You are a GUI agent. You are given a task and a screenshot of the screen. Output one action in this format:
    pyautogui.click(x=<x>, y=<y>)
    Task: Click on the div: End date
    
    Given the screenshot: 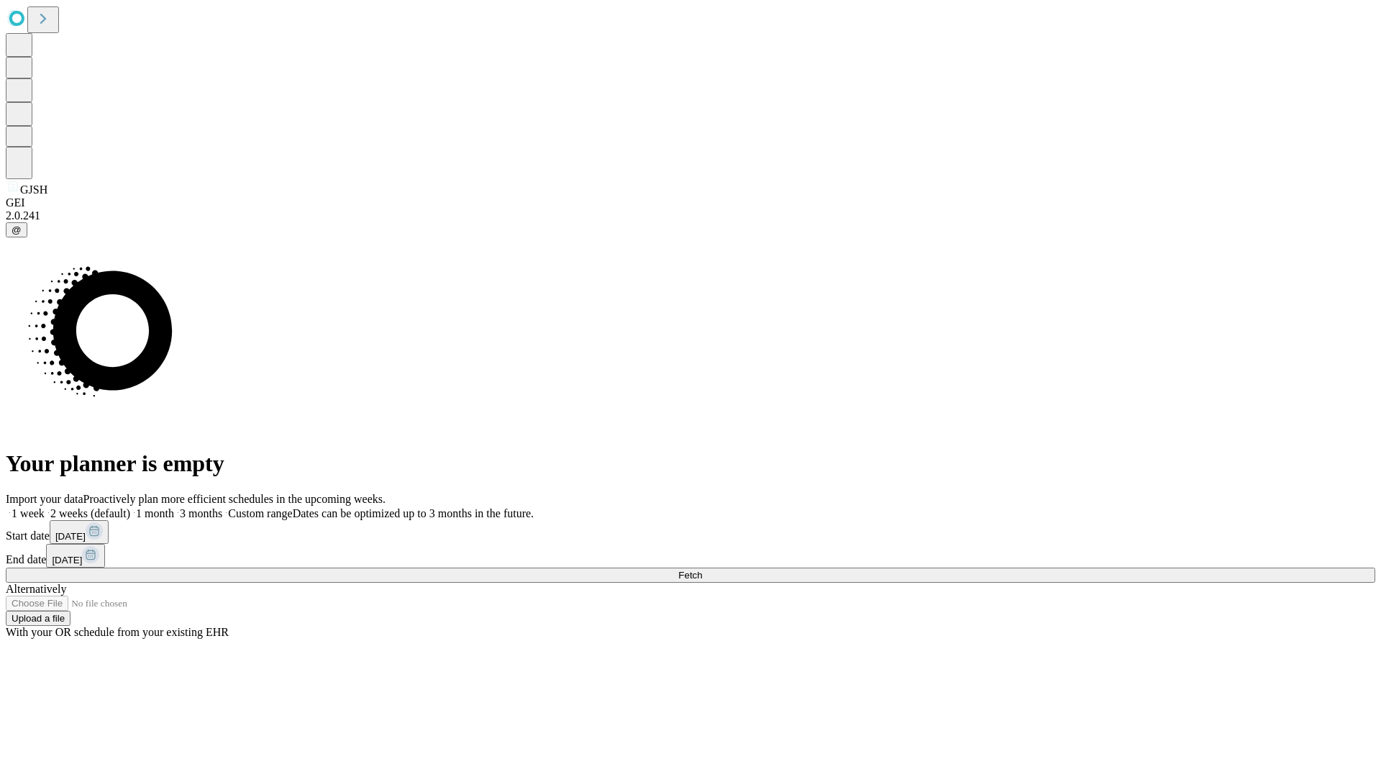 What is the action you would take?
    pyautogui.click(x=691, y=555)
    